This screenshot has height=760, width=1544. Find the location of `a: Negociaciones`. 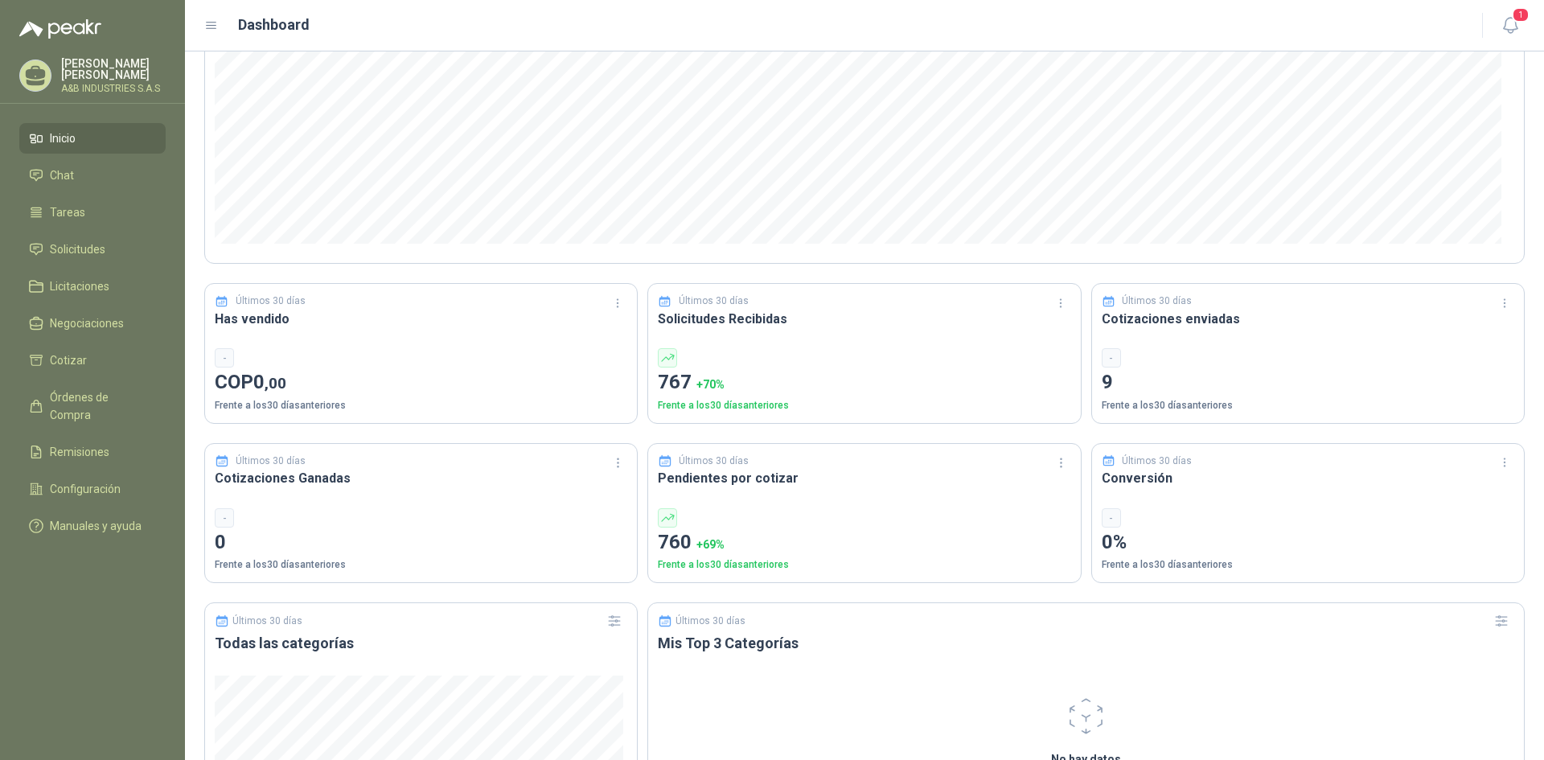

a: Negociaciones is located at coordinates (92, 323).